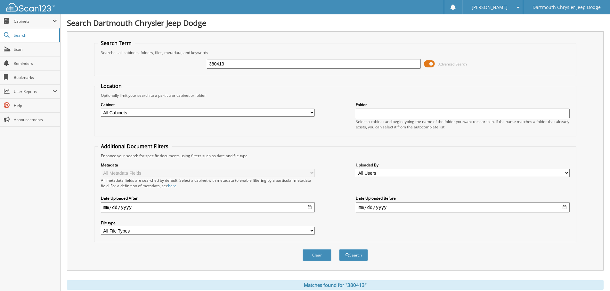 Image resolution: width=610 pixels, height=291 pixels. What do you see at coordinates (335, 52) in the screenshot?
I see `div: Searches all cabinets, folders, files, metadata, and keywords` at bounding box center [335, 52].